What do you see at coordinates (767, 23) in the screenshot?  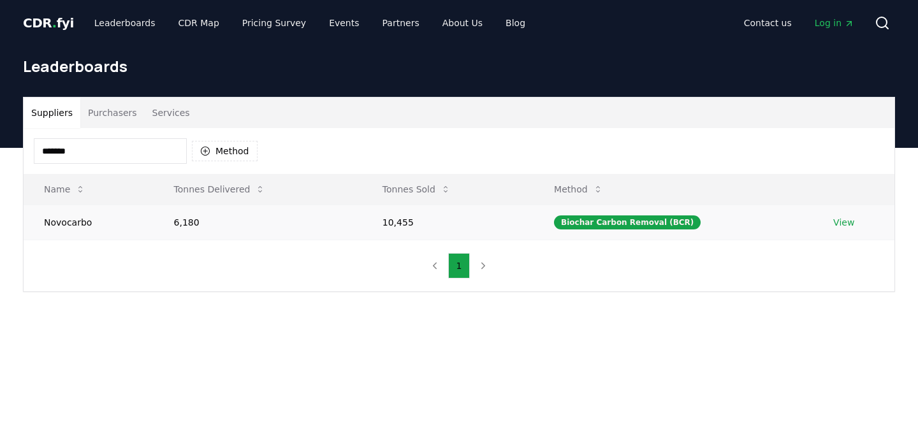 I see `a: Contact us` at bounding box center [767, 23].